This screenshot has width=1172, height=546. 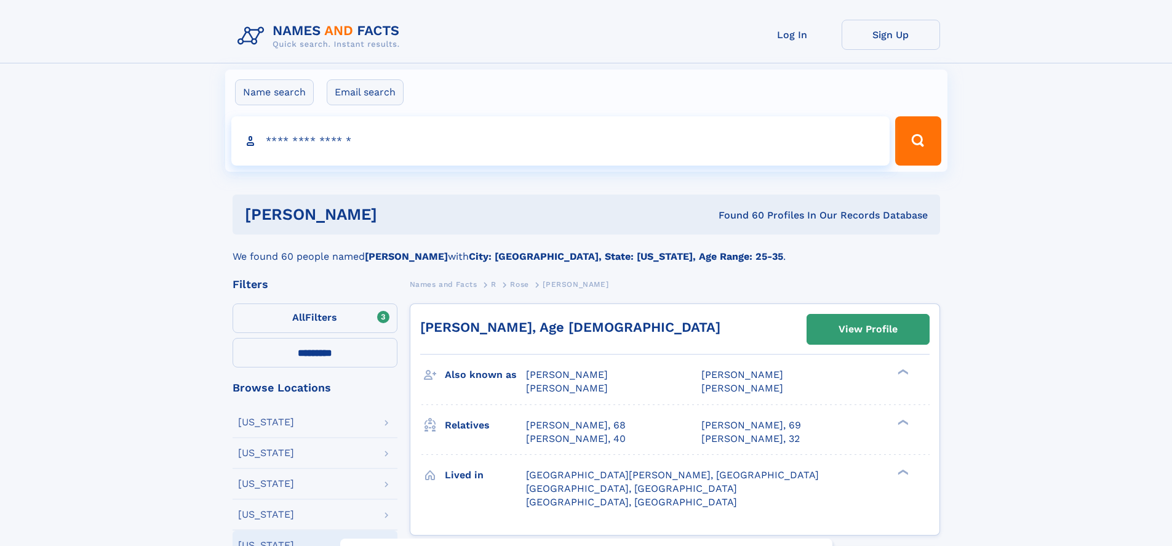 I want to click on input: search input, so click(x=560, y=141).